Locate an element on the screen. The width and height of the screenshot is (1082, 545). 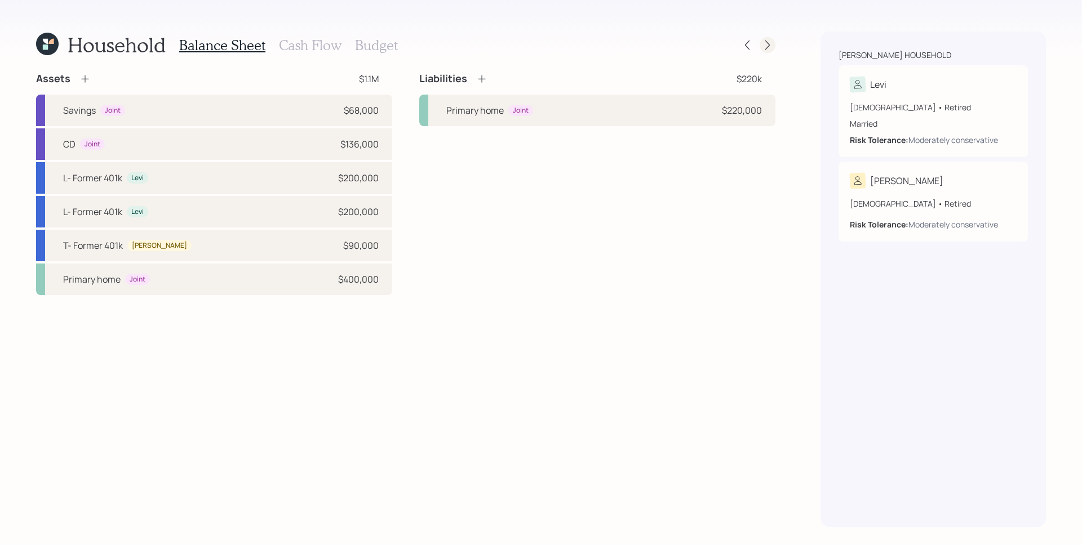
h3: Cash Flow is located at coordinates (310, 45).